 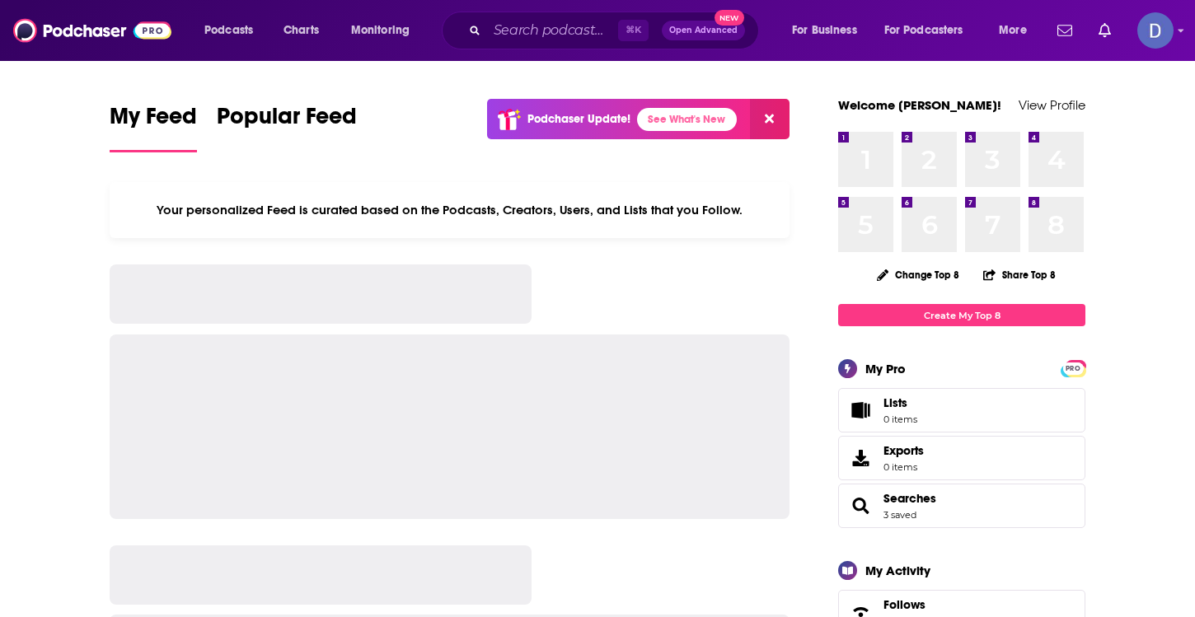 I want to click on a: See What's New, so click(x=686, y=119).